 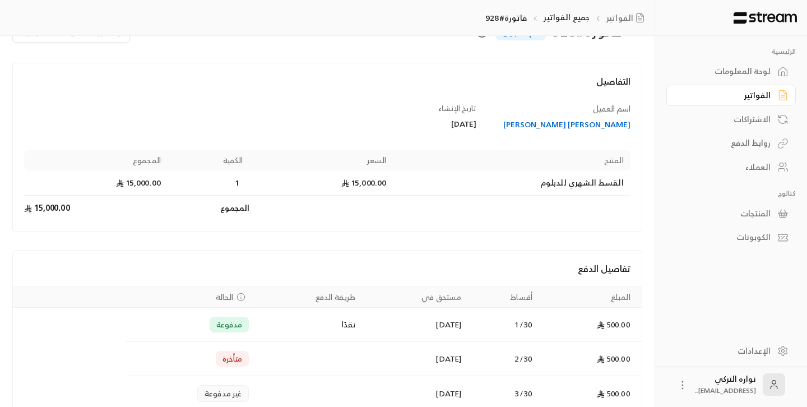 I want to click on nav: breadcrumb, so click(x=567, y=17).